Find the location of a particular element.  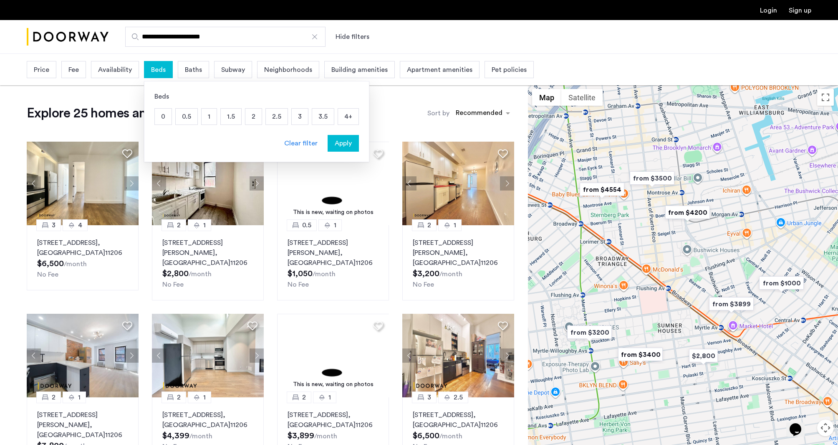

p: 0.5 is located at coordinates (187, 116).